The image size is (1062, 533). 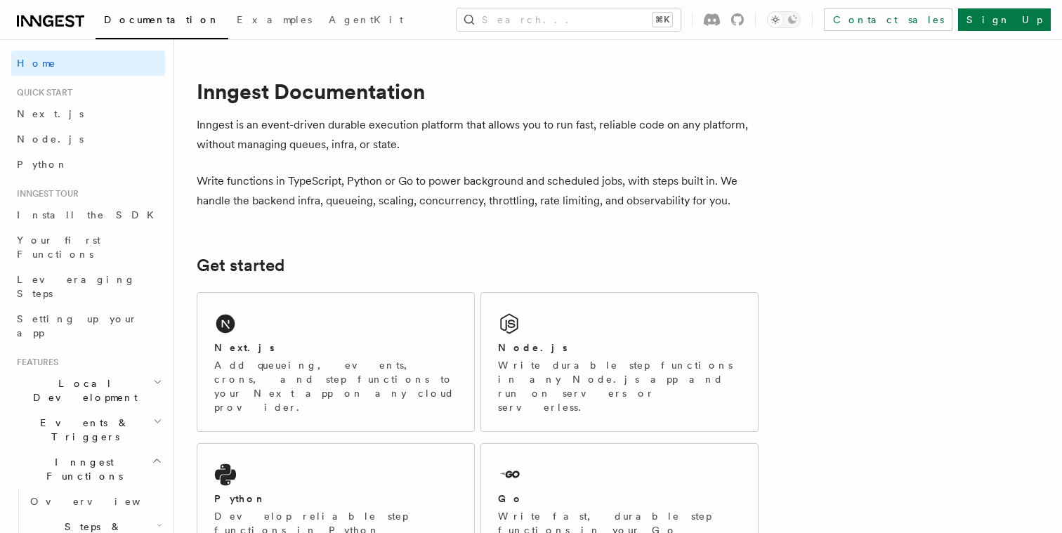 I want to click on a: Examples, so click(x=274, y=21).